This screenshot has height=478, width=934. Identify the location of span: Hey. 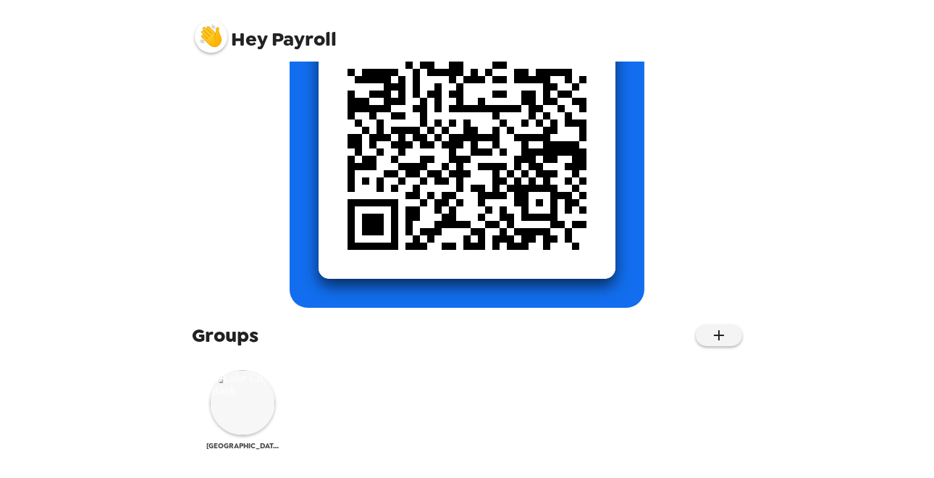
(249, 39).